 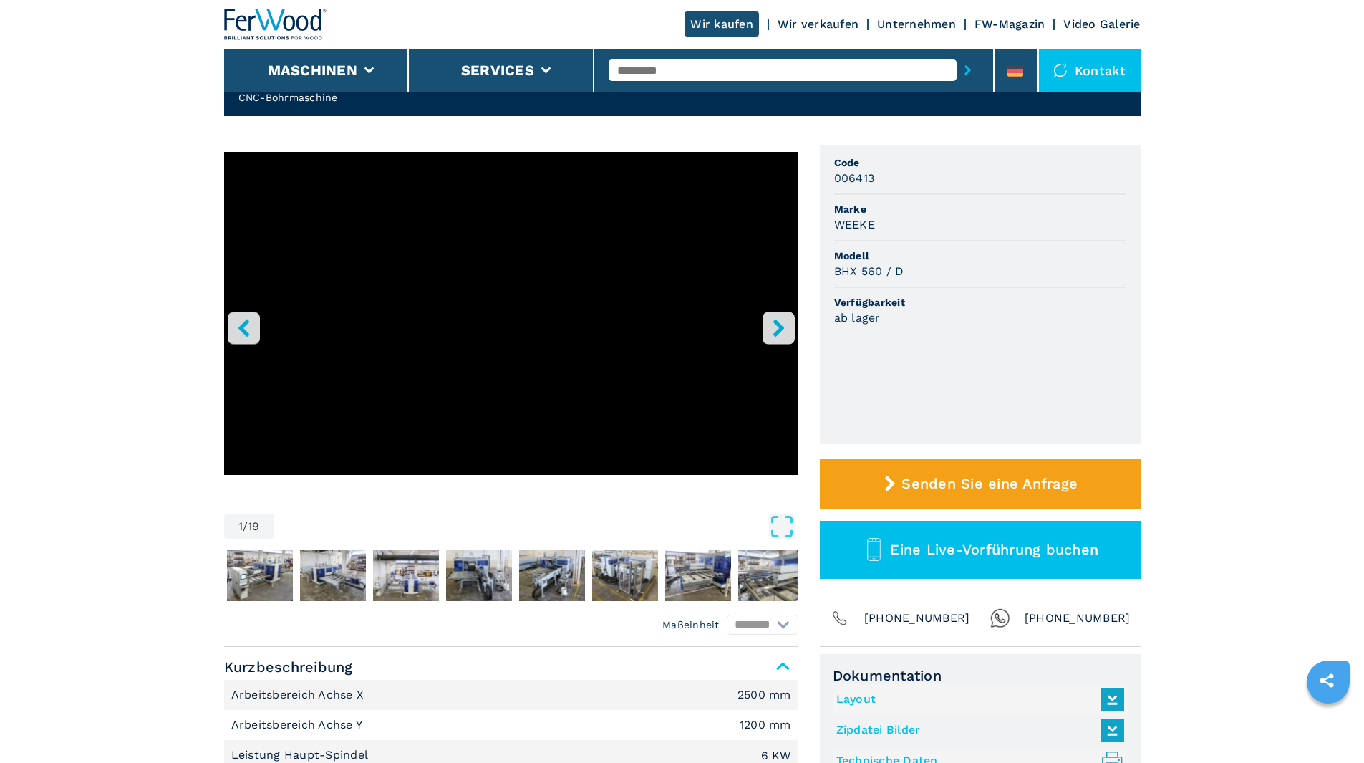 I want to click on em: 6 KW, so click(x=776, y=756).